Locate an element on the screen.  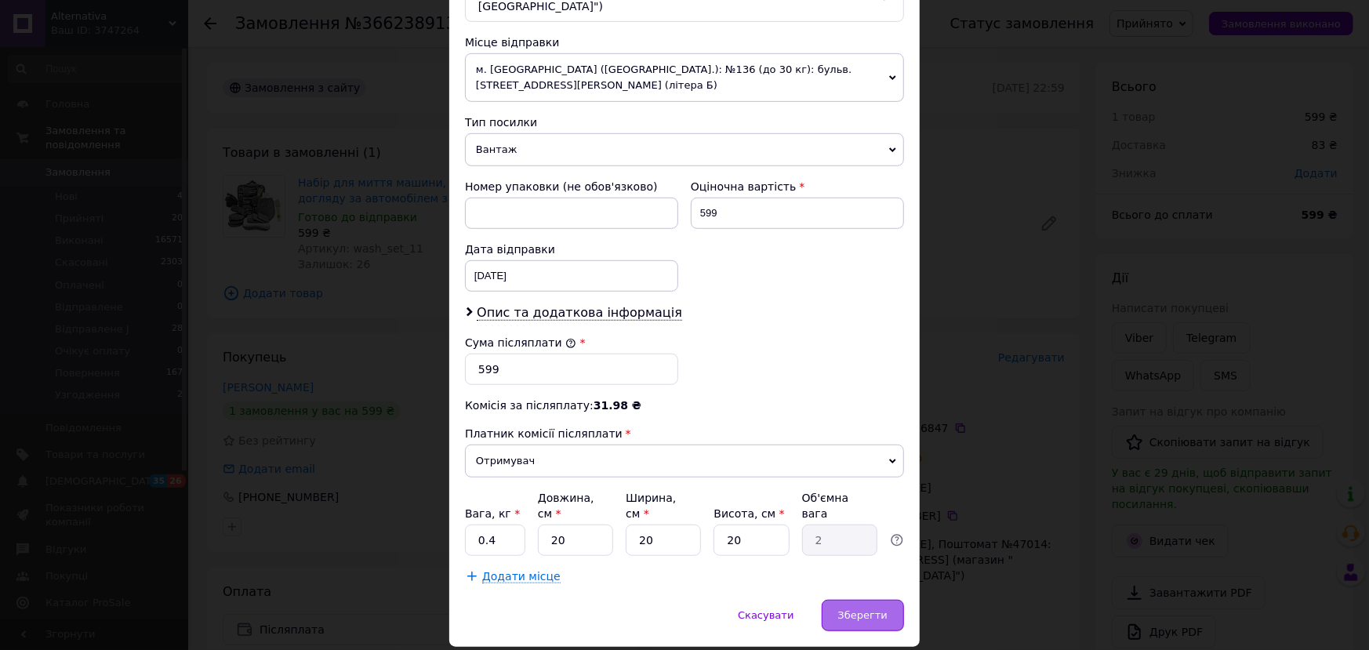
div: Комісія за післяплату: is located at coordinates (685, 405).